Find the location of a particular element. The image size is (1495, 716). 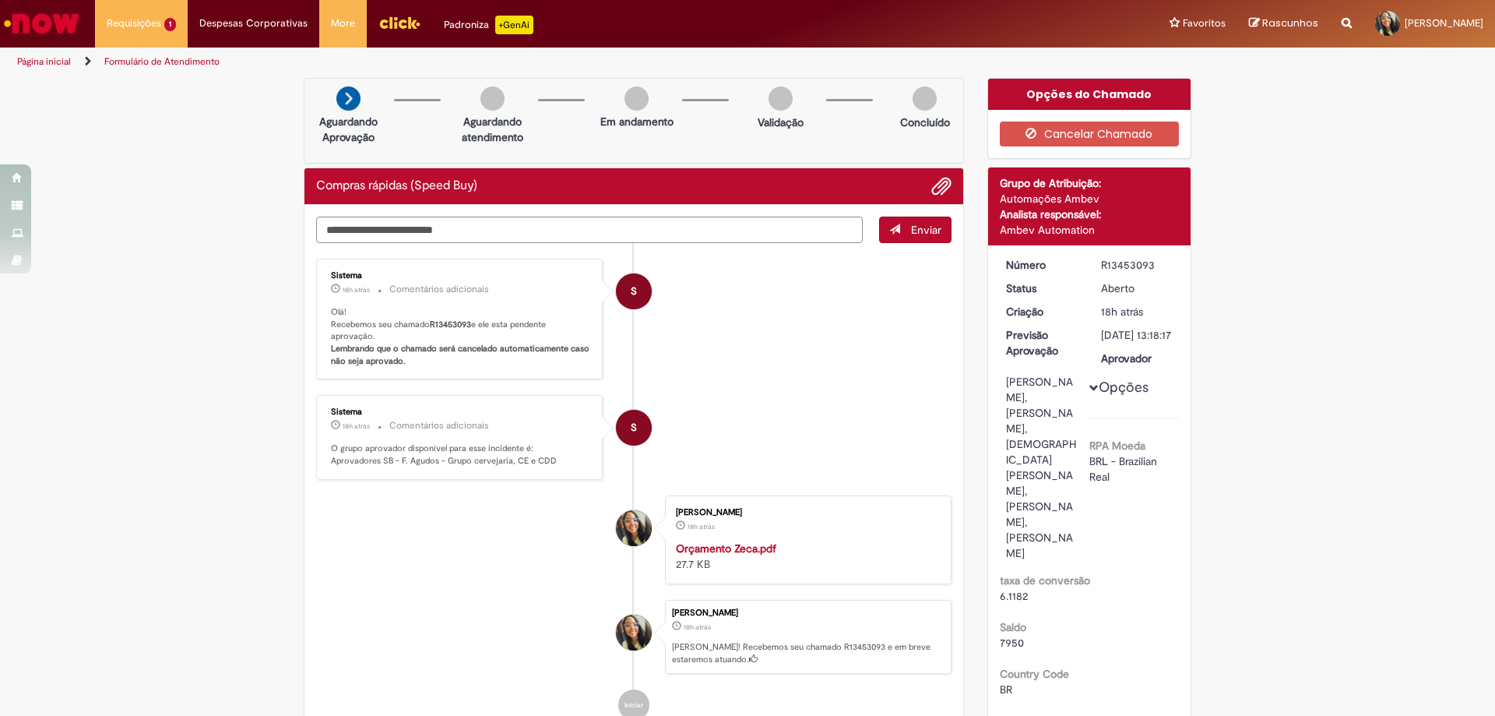

p: +GenAi is located at coordinates (514, 25).